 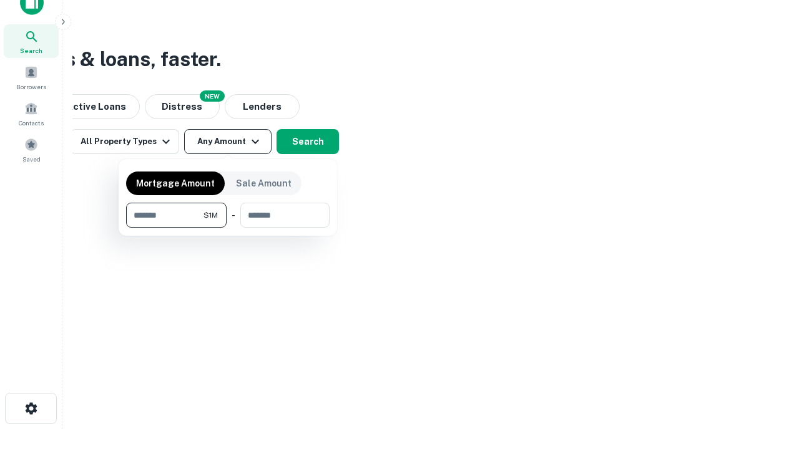 What do you see at coordinates (767, 379) in the screenshot?
I see `div: Chat Widget` at bounding box center [767, 379].